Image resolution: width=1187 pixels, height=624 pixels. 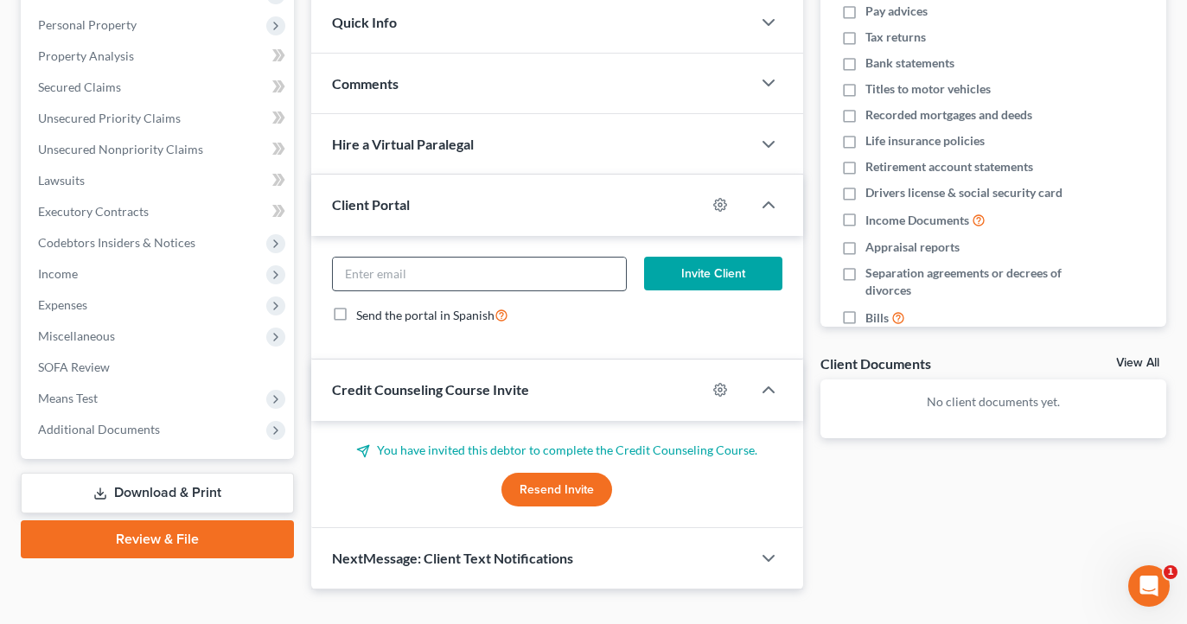 What do you see at coordinates (896, 11) in the screenshot?
I see `span: Pay advices` at bounding box center [896, 11].